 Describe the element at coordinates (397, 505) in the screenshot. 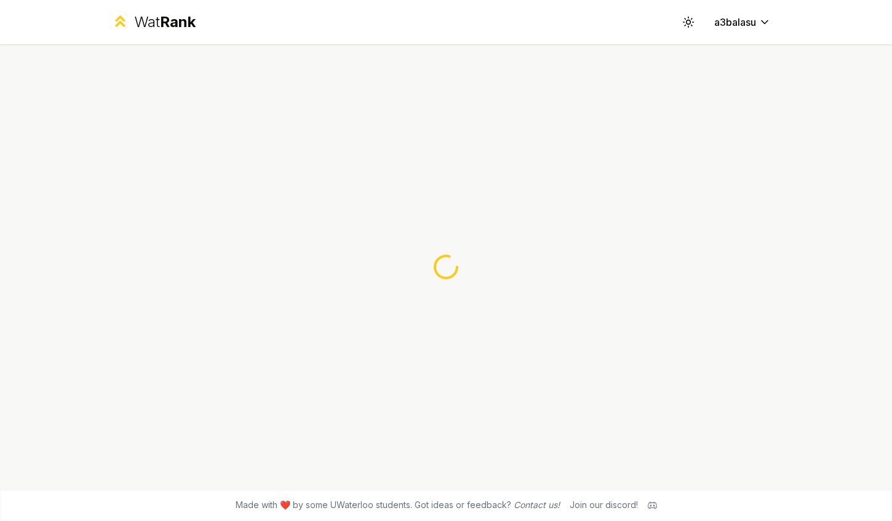

I see `span: Made with ❤️ by some UWaterloo students. Got ideas or feedback?` at that location.